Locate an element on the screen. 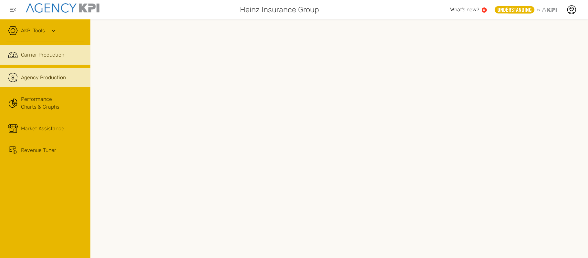 Image resolution: width=588 pixels, height=258 pixels. div: Agency Production is located at coordinates (43, 77).